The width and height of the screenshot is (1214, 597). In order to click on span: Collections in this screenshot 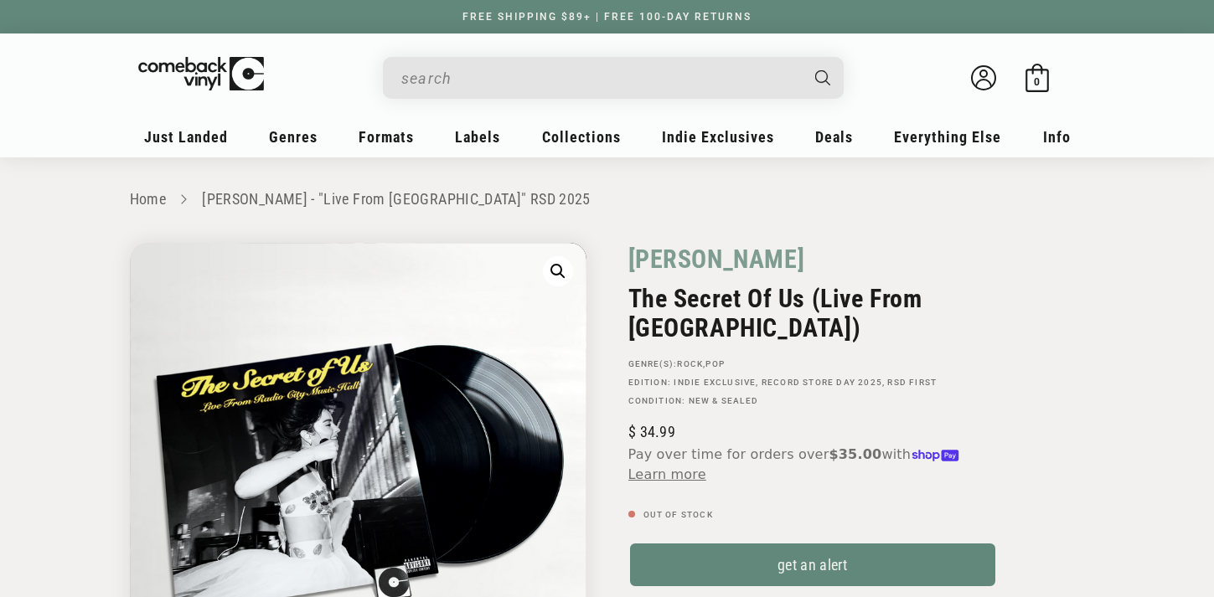, I will do `click(581, 137)`.